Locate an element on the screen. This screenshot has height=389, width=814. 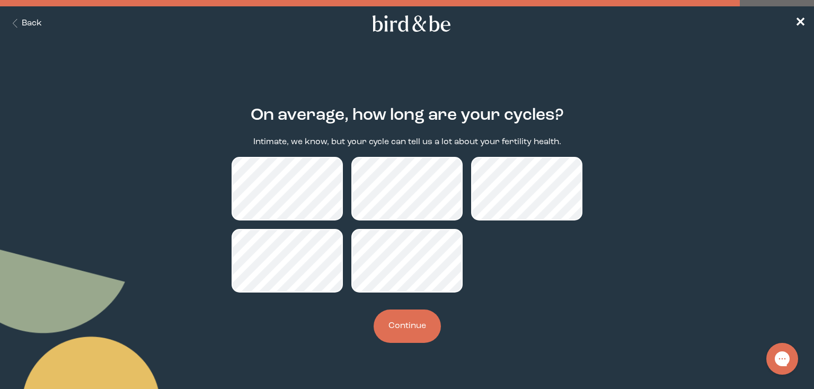
button: Back Button is located at coordinates (25, 23).